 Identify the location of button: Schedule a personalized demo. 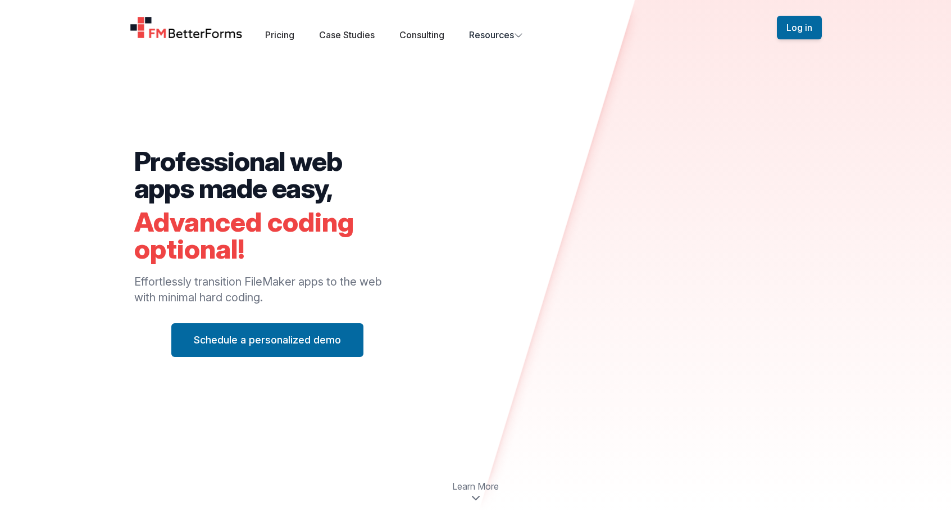
(267, 340).